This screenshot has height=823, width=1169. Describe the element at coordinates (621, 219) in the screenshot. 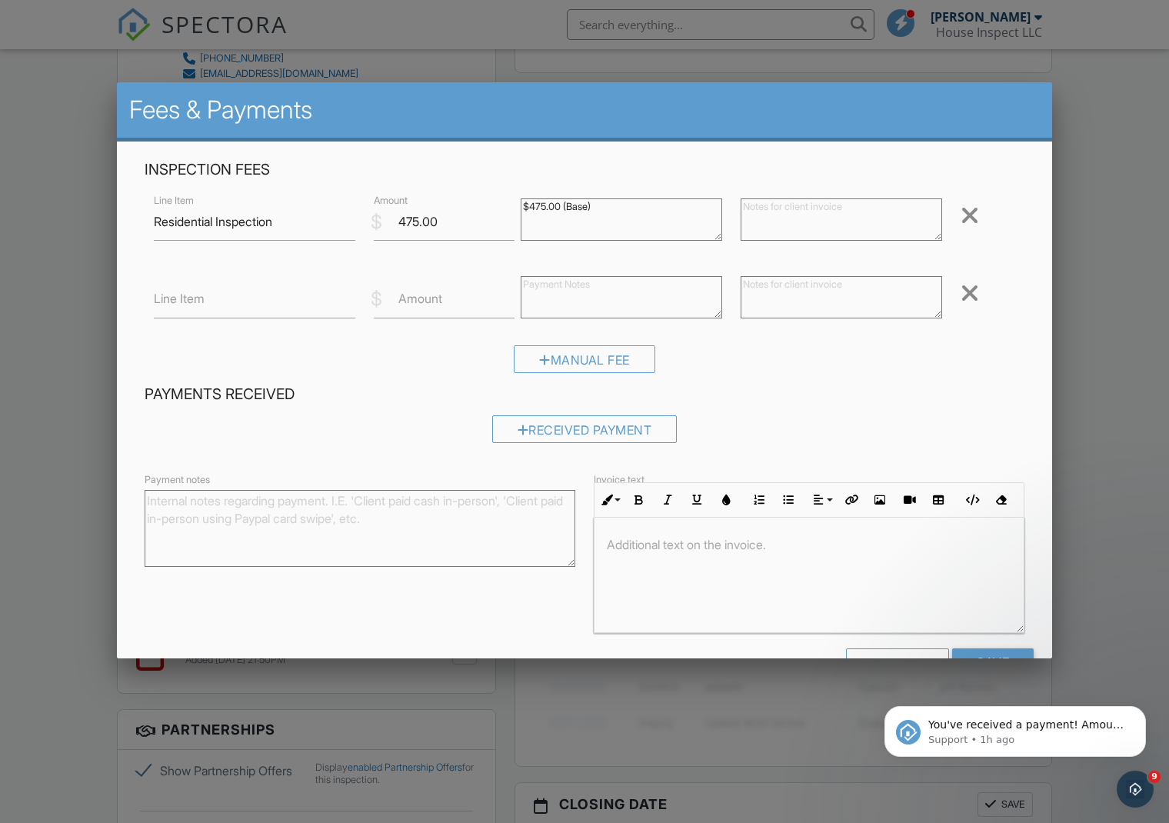

I see `textarea: $475.00 (Base)` at that location.